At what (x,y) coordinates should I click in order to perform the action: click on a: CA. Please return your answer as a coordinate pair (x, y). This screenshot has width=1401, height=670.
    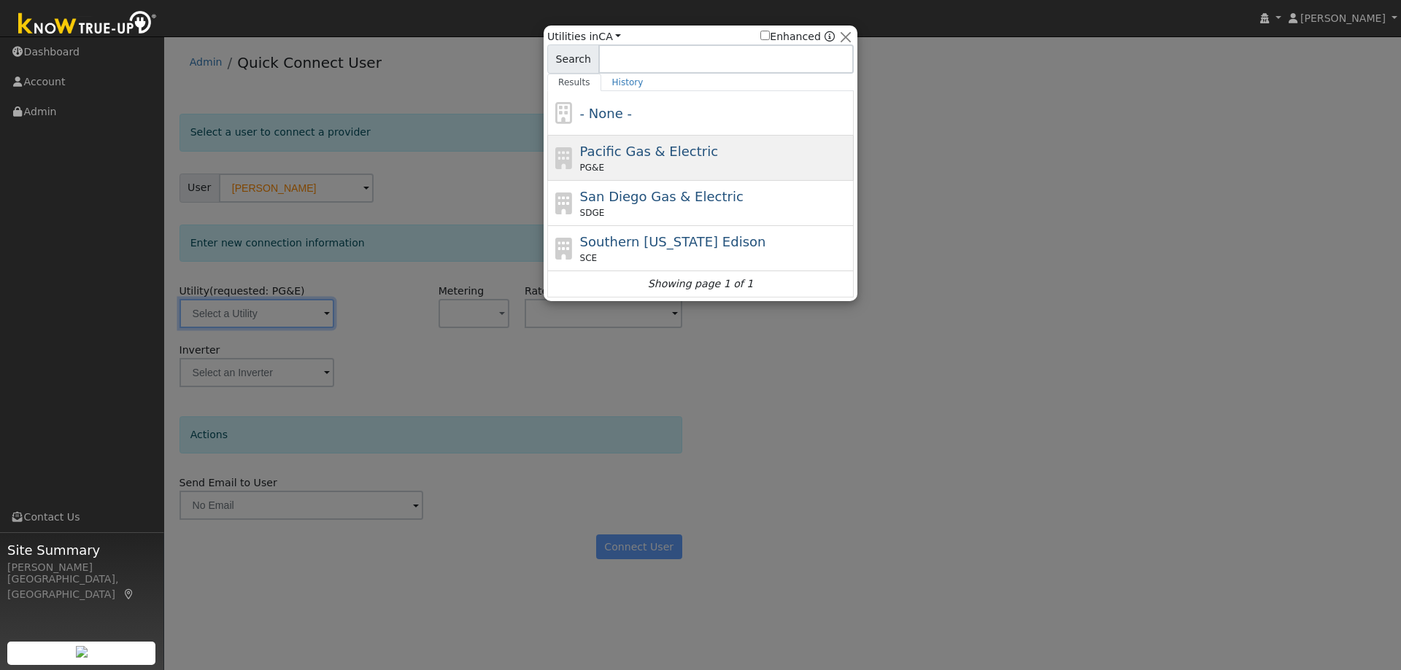
    Looking at the image, I should click on (609, 36).